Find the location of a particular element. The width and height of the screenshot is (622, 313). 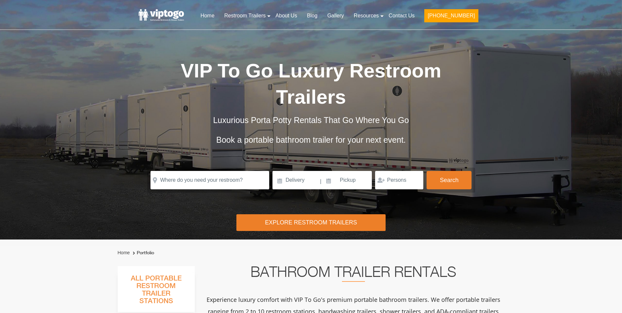

h2: Bathroom Trailer Rentals is located at coordinates (354, 274).